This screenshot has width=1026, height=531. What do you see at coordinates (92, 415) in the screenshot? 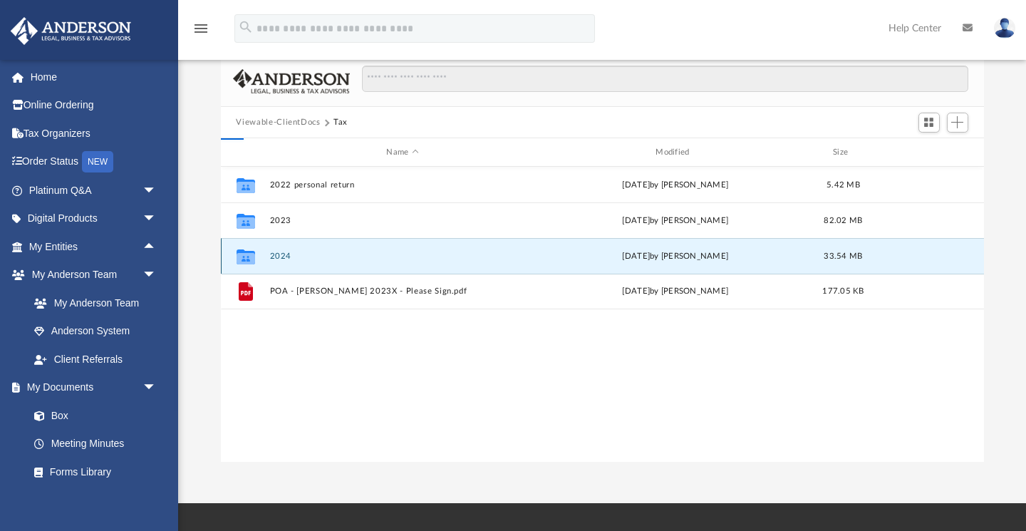
I see `a: Box` at bounding box center [92, 415].